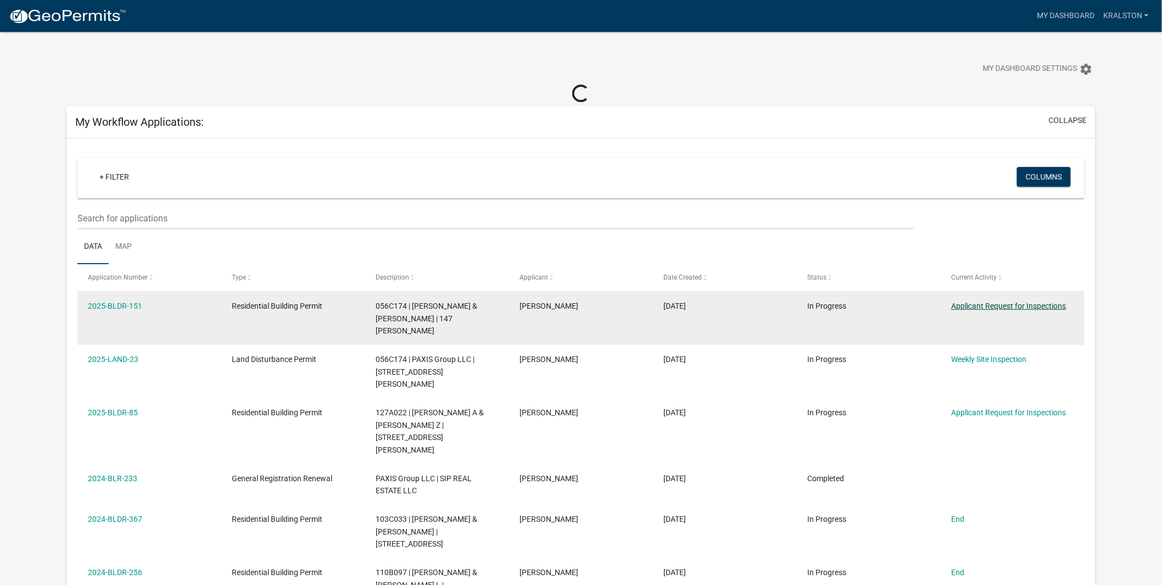  What do you see at coordinates (430, 431) in the screenshot?
I see `span: 127A022 | CHADWICK CRAIG A & TREVA Z | 116 DEJARNETTE RD` at bounding box center [430, 431].